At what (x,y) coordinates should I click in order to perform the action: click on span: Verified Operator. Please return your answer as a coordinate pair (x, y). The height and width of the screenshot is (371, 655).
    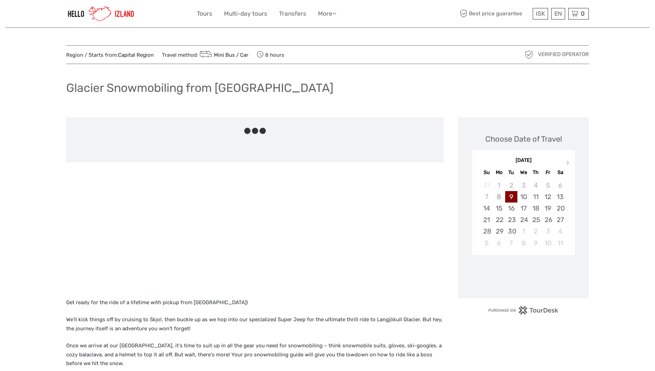
    Looking at the image, I should click on (563, 54).